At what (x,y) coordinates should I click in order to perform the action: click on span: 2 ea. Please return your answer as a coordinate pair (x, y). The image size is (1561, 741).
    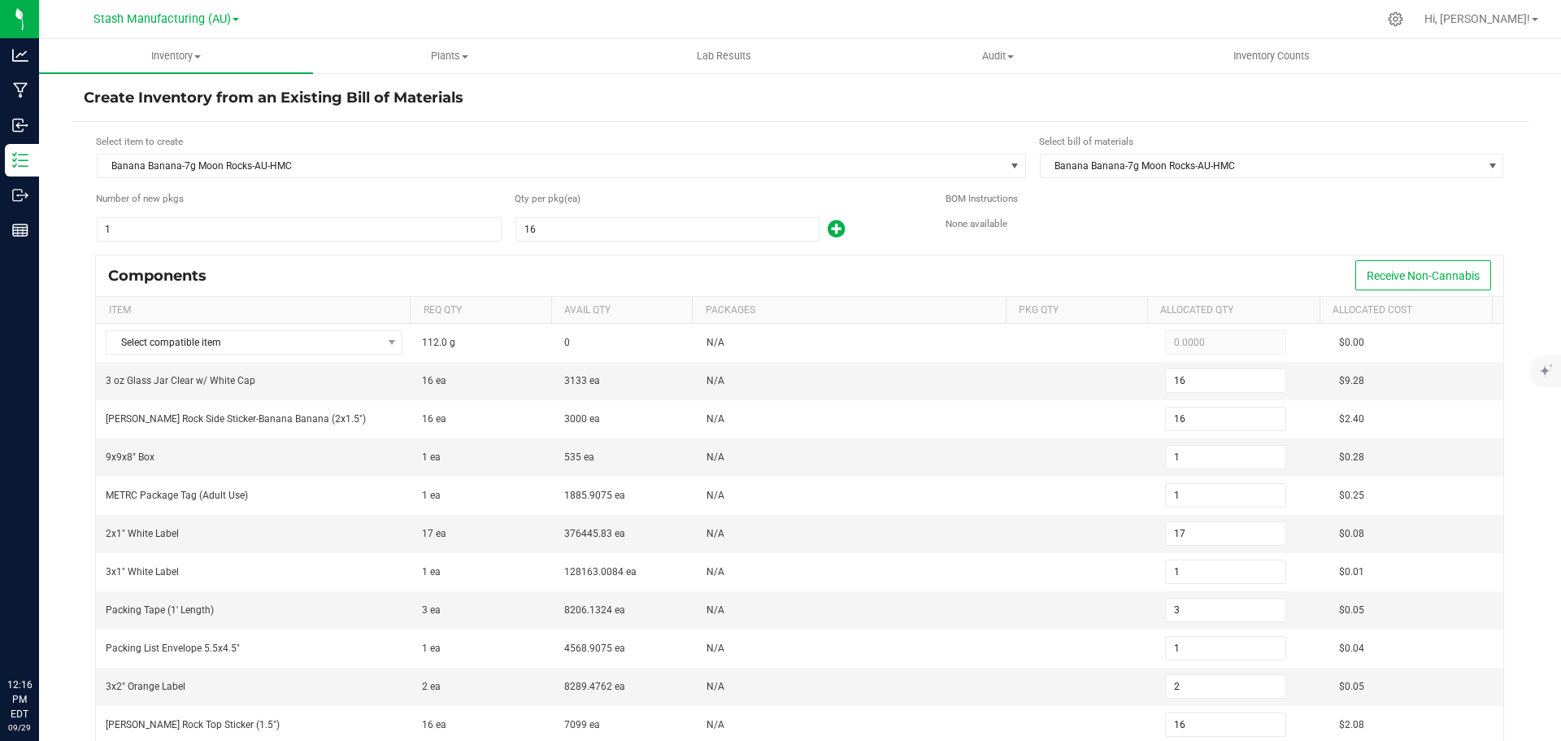
    Looking at the image, I should click on (431, 686).